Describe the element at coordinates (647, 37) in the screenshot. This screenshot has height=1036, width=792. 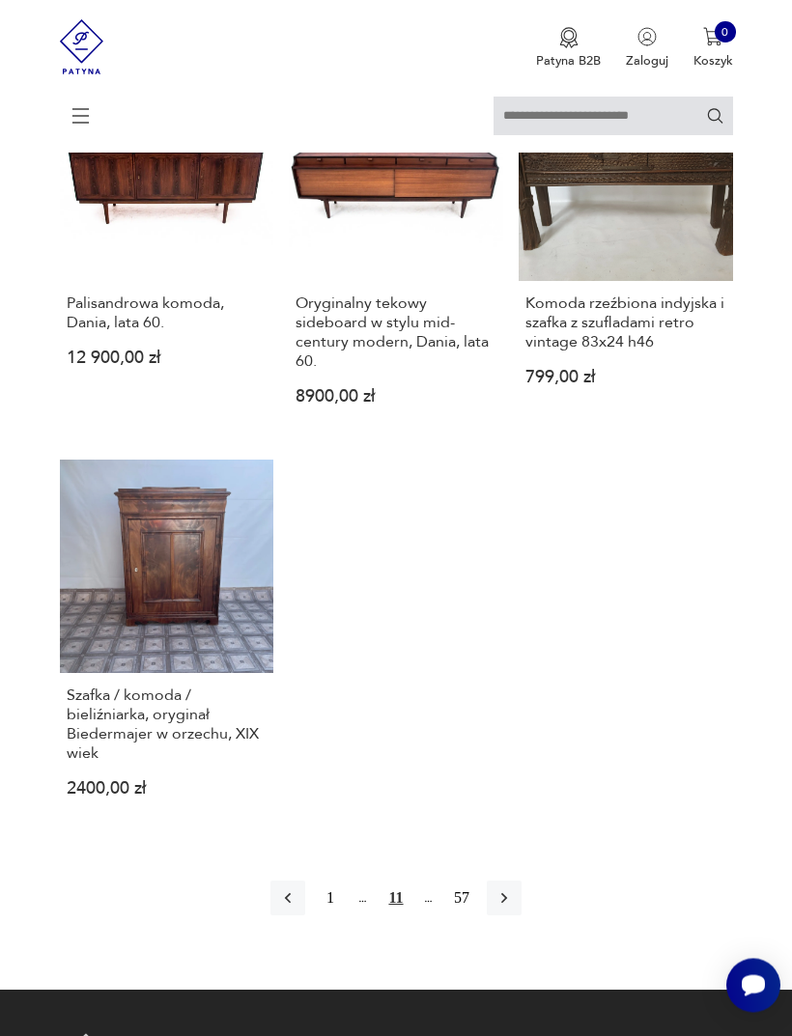
I see `img: Ikonka użytkownika` at that location.